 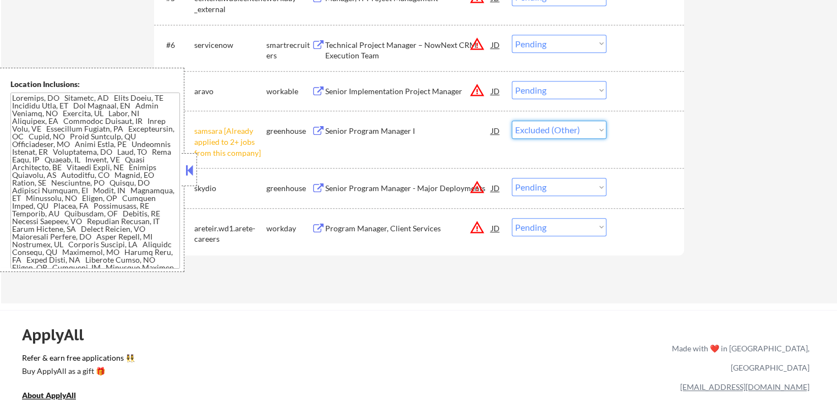 I want to click on div: ApplyAll, so click(x=59, y=335).